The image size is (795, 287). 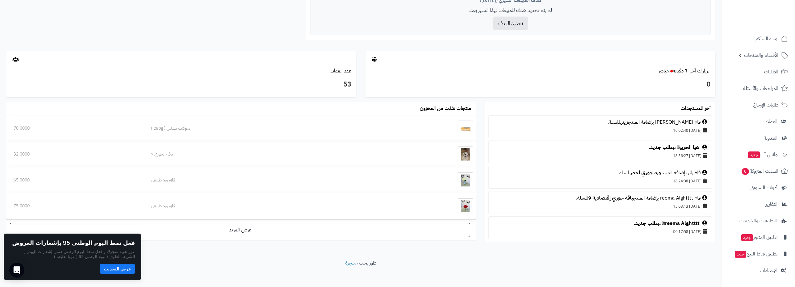 I want to click on div: قام reema Alghtttt بإضافة المنتج للسلة., so click(x=600, y=198).